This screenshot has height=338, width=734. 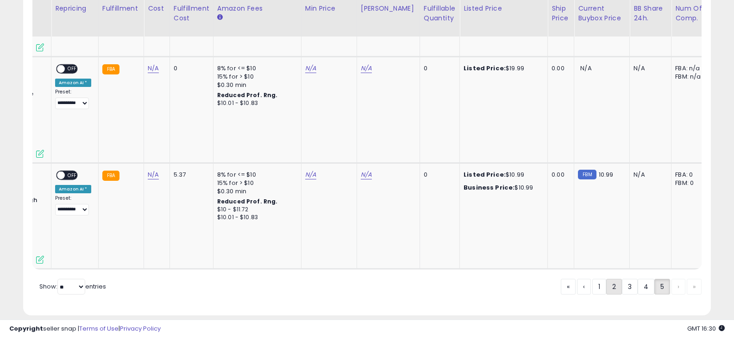 What do you see at coordinates (630, 287) in the screenshot?
I see `a: 3` at bounding box center [630, 287].